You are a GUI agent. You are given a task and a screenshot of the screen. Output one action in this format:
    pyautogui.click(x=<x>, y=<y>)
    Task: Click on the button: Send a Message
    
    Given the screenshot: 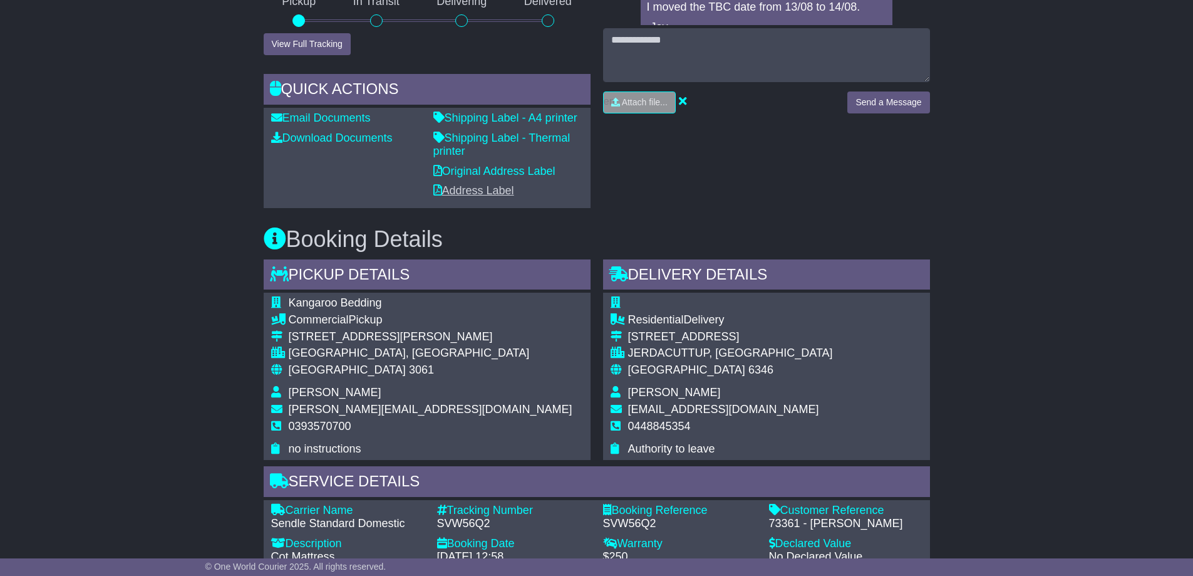 What is the action you would take?
    pyautogui.click(x=888, y=102)
    